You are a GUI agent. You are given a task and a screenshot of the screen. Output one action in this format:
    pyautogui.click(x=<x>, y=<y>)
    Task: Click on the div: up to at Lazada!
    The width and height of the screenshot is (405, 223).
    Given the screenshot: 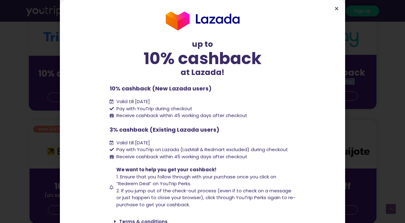 What is the action you would take?
    pyautogui.click(x=203, y=58)
    